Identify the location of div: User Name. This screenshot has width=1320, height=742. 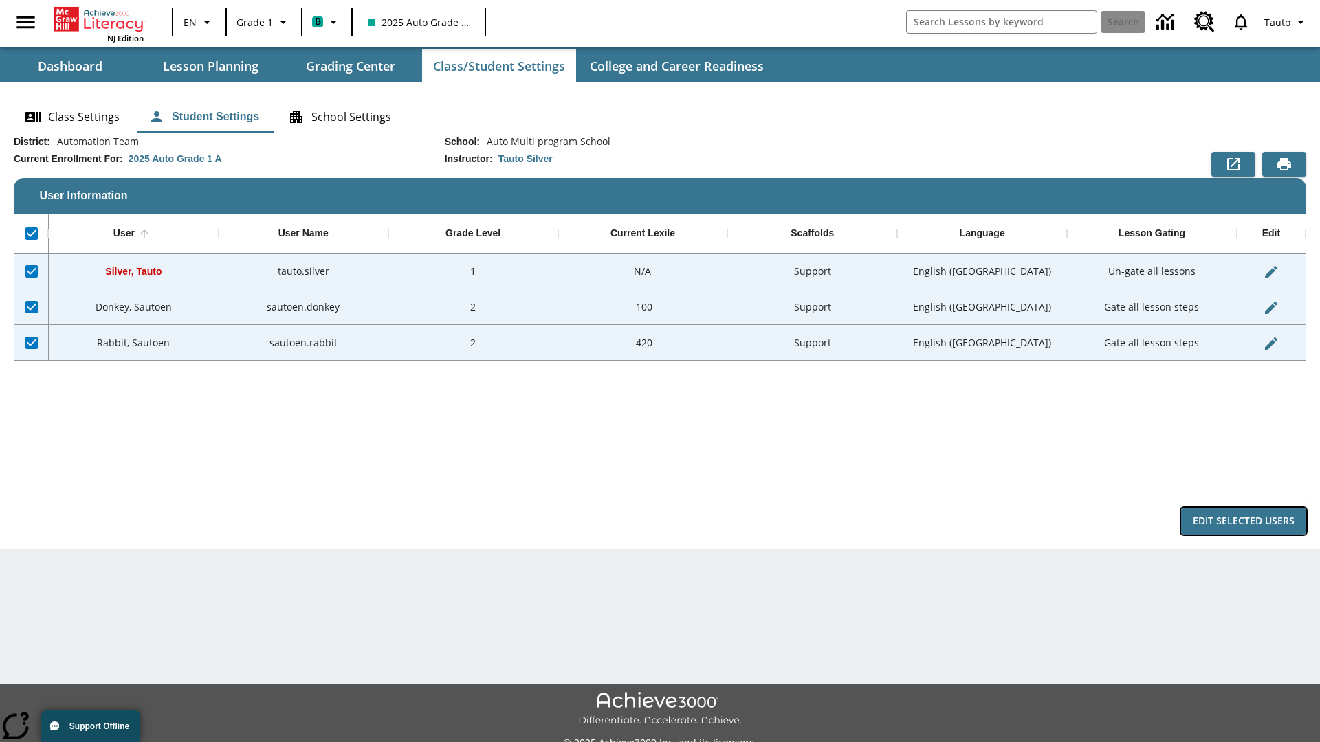
(303, 234).